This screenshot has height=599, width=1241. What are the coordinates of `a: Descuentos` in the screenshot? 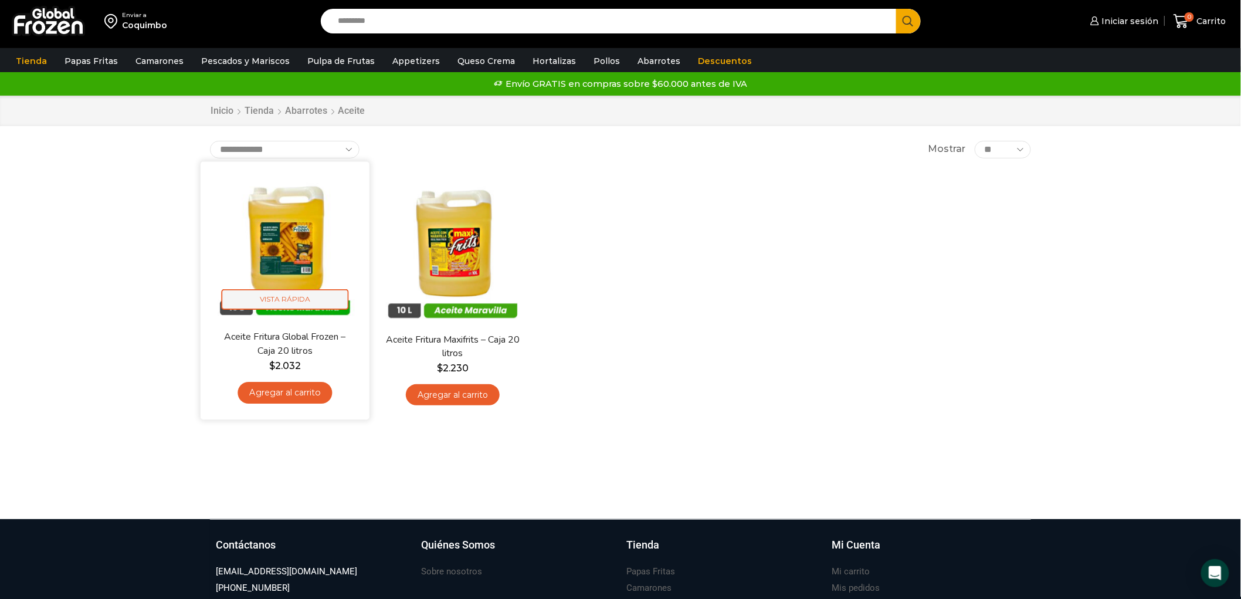 It's located at (725, 61).